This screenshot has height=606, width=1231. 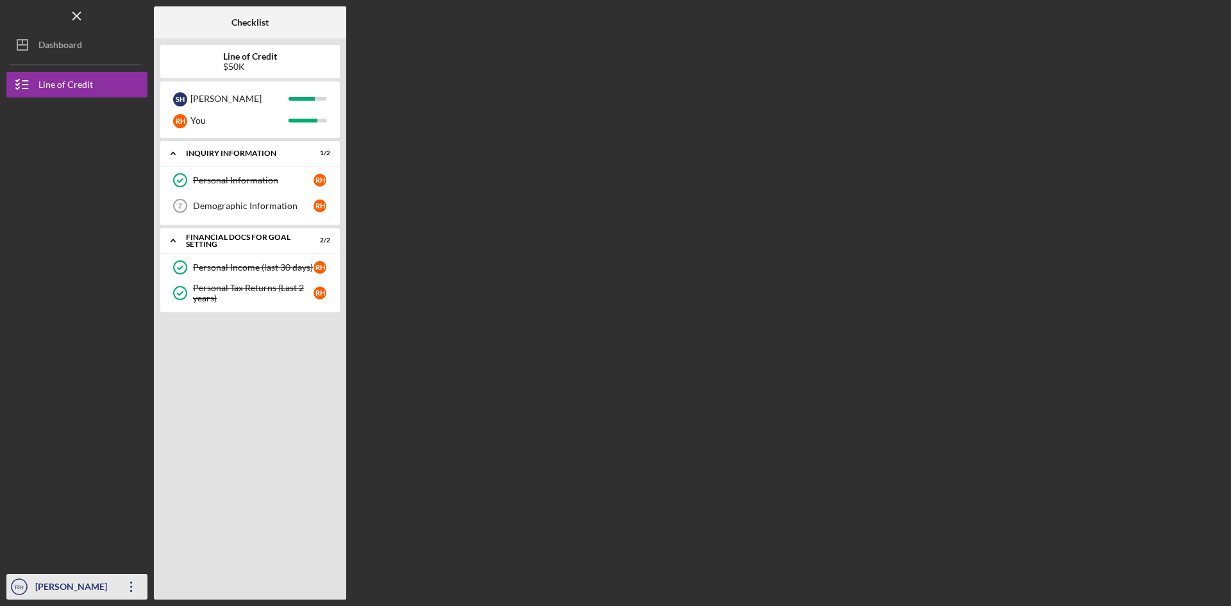 I want to click on div: S H, so click(x=180, y=99).